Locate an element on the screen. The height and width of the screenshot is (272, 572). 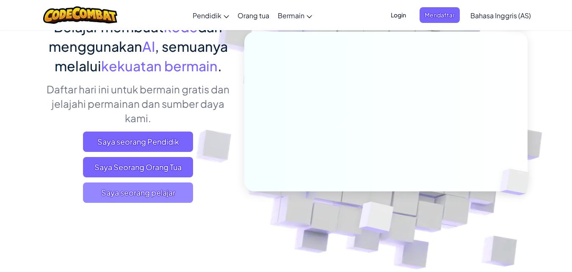
img: Logo CodeCombat is located at coordinates (80, 15).